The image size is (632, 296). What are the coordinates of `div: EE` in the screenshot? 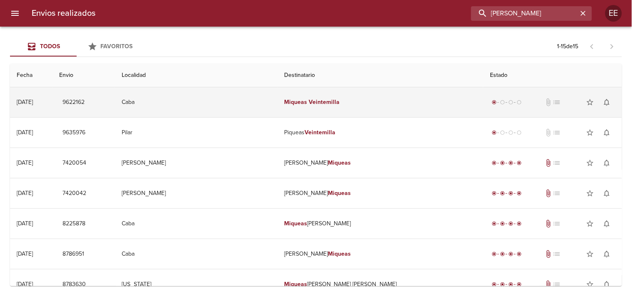 It's located at (613, 13).